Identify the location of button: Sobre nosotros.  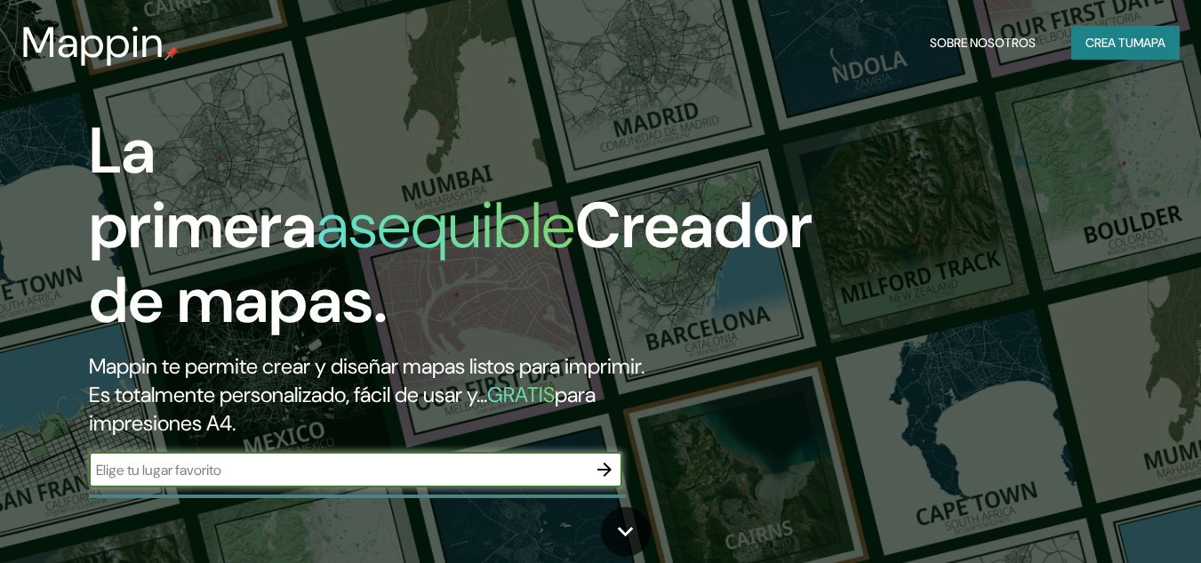
(982, 43).